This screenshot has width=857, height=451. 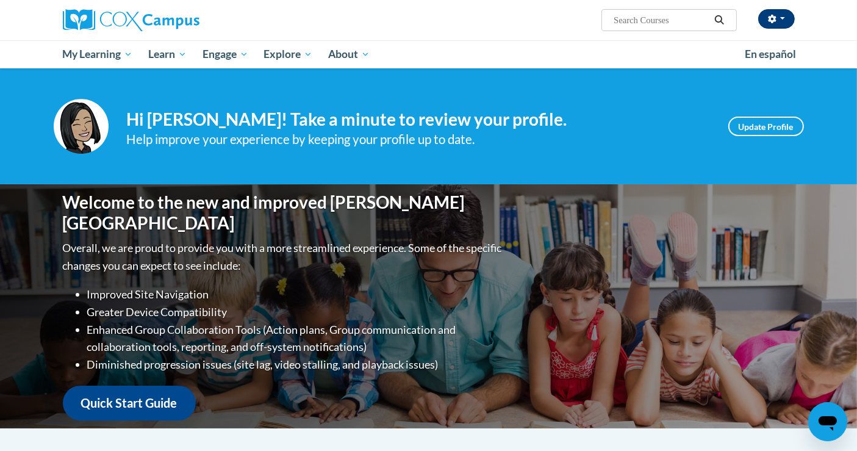 What do you see at coordinates (418, 139) in the screenshot?
I see `div: Help improve your experience by keeping your profile up to date.` at bounding box center [418, 139].